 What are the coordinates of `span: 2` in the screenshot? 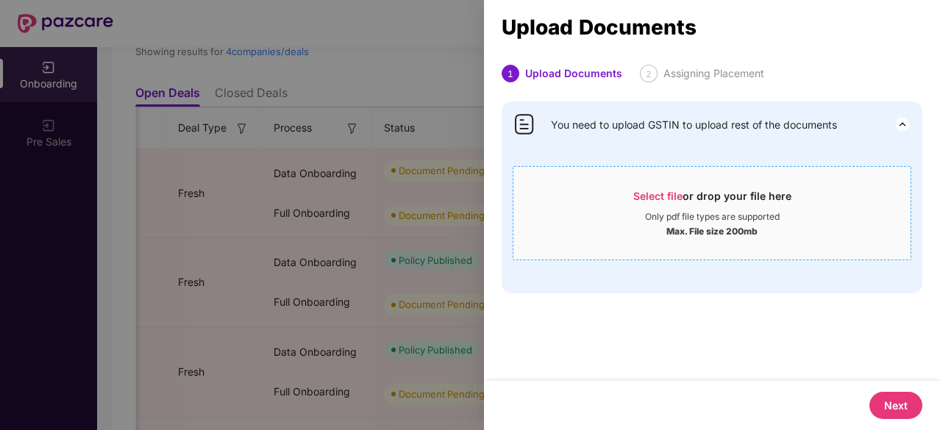 It's located at (649, 74).